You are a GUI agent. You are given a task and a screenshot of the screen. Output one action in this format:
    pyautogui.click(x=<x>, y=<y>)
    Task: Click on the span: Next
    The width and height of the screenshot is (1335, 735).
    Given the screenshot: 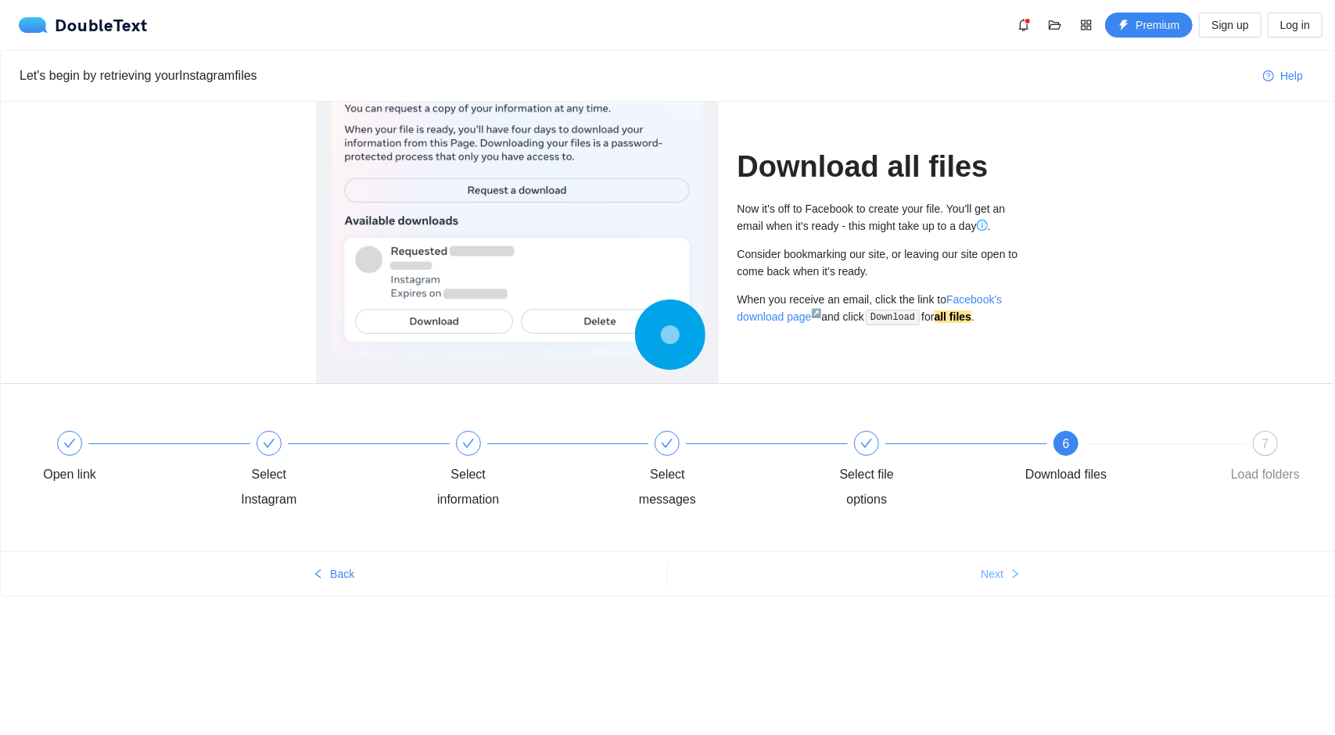 What is the action you would take?
    pyautogui.click(x=992, y=574)
    